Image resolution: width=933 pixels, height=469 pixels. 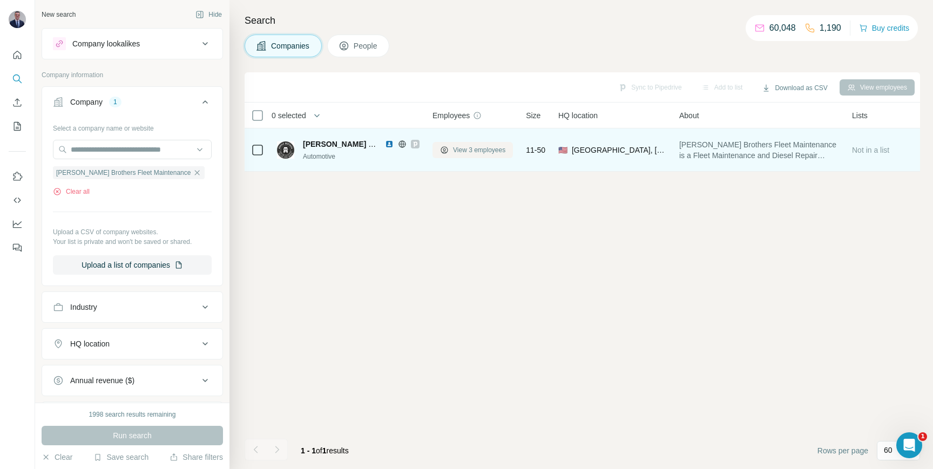 I want to click on button: Industry, so click(x=132, y=307).